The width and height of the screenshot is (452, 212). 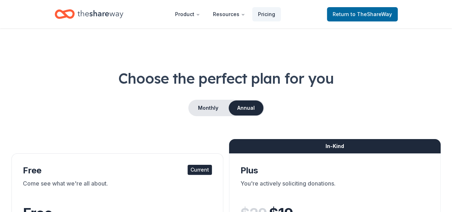 What do you see at coordinates (267, 14) in the screenshot?
I see `a: Pricing` at bounding box center [267, 14].